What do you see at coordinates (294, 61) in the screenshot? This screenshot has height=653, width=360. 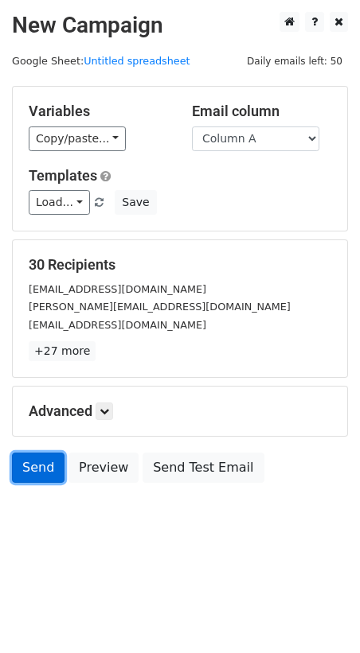 I see `span: Daily emails left: 50` at bounding box center [294, 61].